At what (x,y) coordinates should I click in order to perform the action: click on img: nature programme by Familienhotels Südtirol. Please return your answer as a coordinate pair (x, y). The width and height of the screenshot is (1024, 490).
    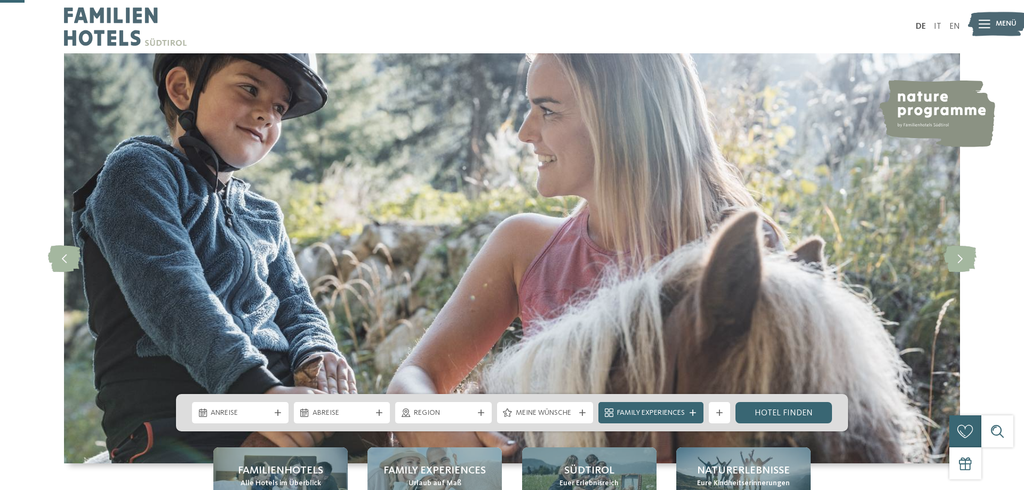
    Looking at the image, I should click on (937, 114).